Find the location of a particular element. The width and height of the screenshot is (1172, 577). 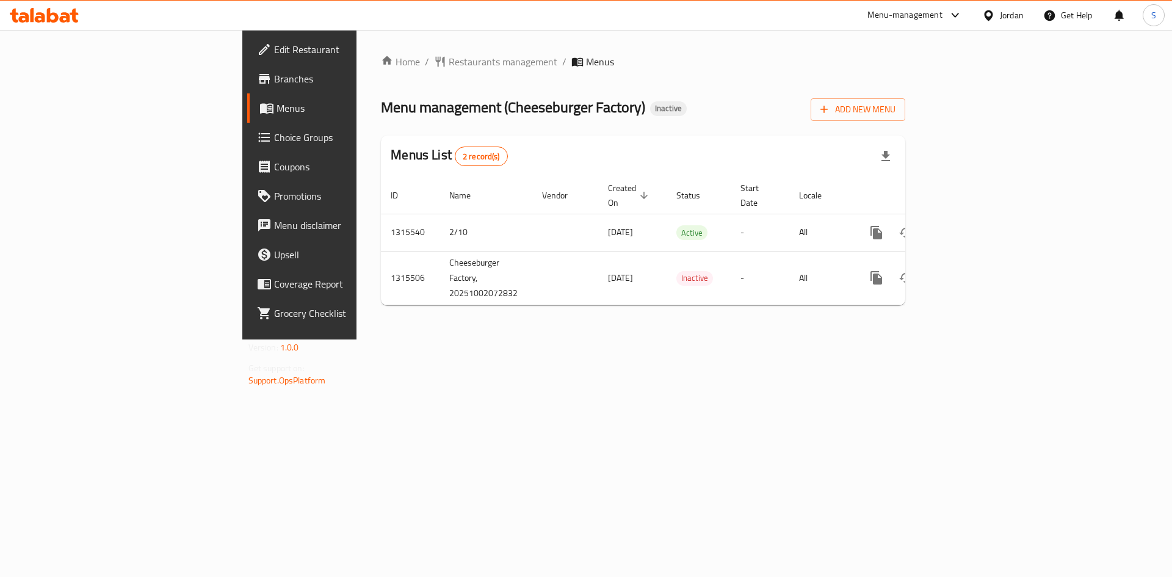

div: Total records count is located at coordinates (481, 156).